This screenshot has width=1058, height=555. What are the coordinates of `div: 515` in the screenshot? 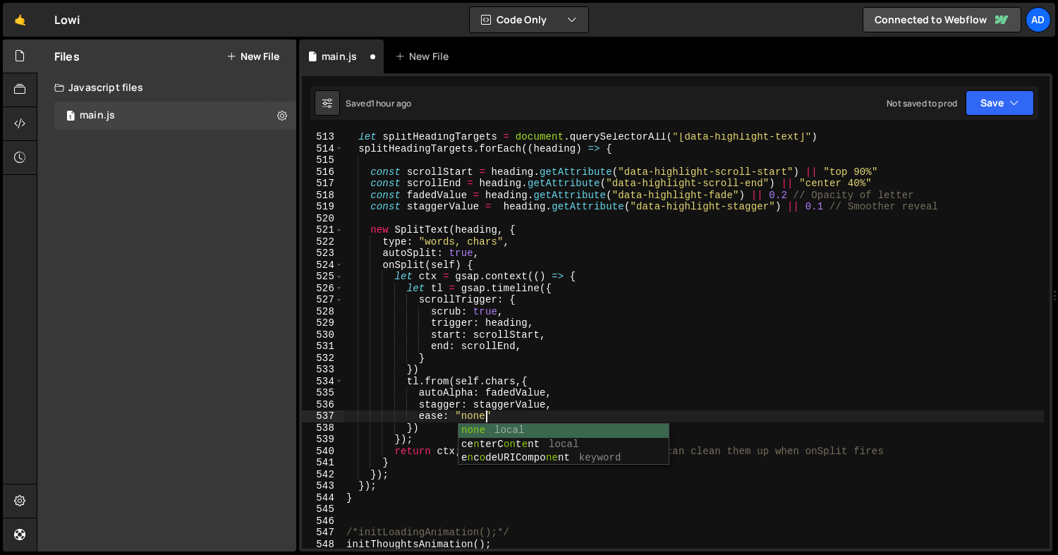 It's located at (322, 160).